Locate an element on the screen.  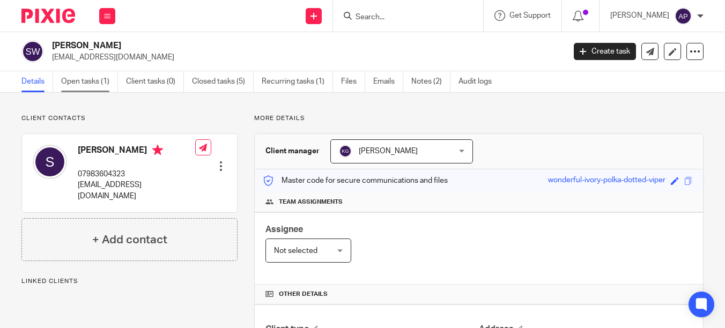
span: Not selected is located at coordinates (295, 251).